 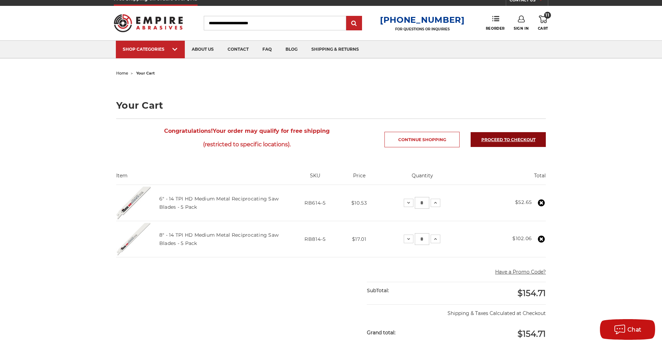 What do you see at coordinates (495, 28) in the screenshot?
I see `span: Reorder` at bounding box center [495, 28].